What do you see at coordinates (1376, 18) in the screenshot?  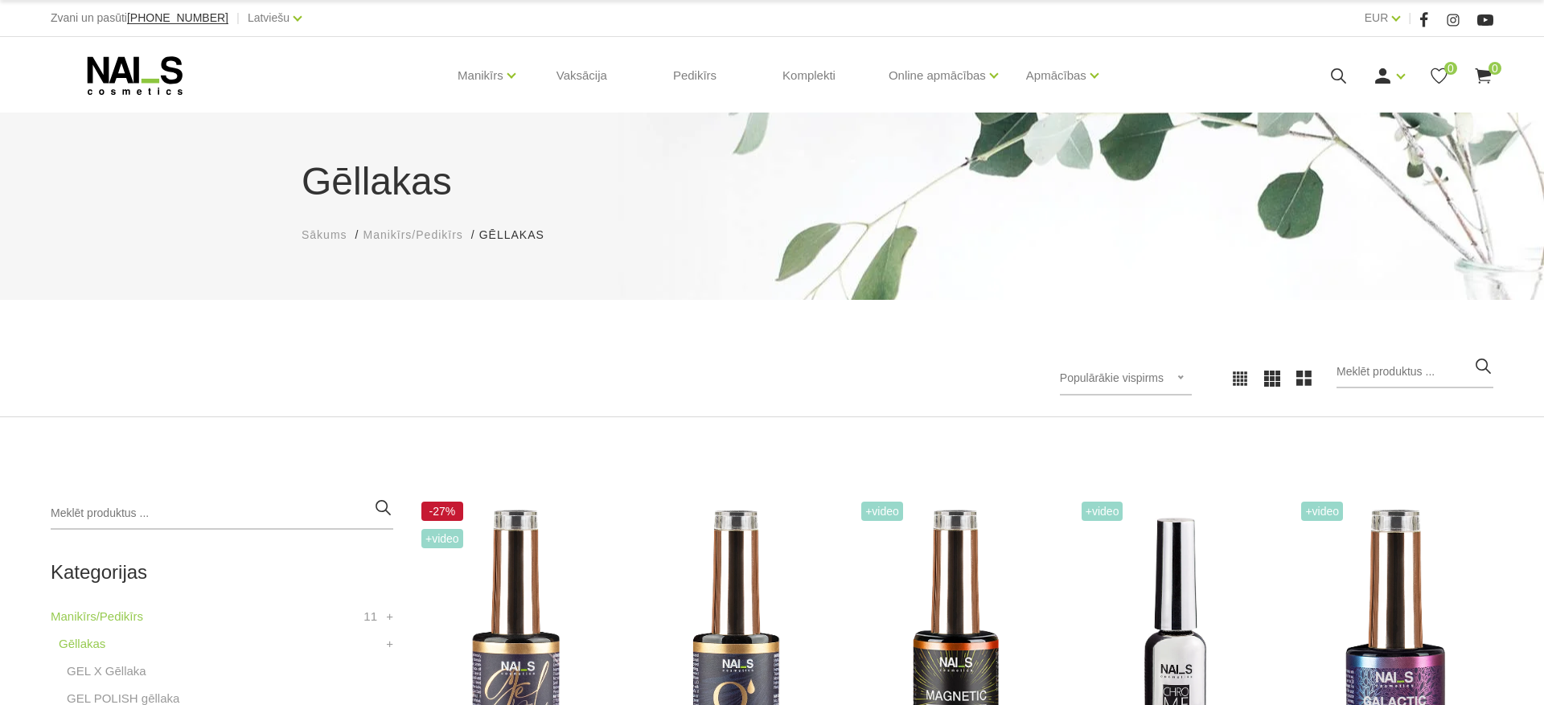 I see `a: EUR` at bounding box center [1376, 18].